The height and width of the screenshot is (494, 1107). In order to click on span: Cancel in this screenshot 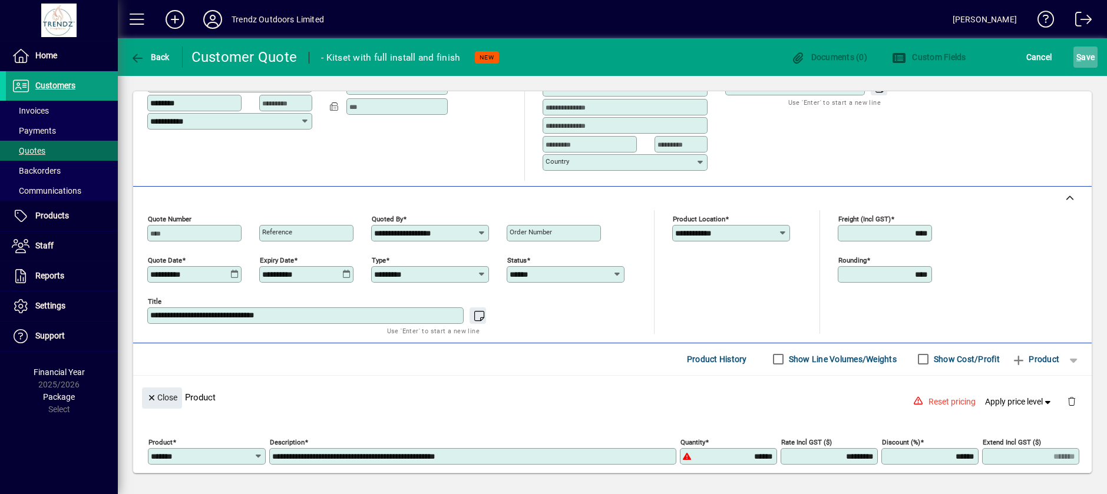, I will do `click(1039, 57)`.